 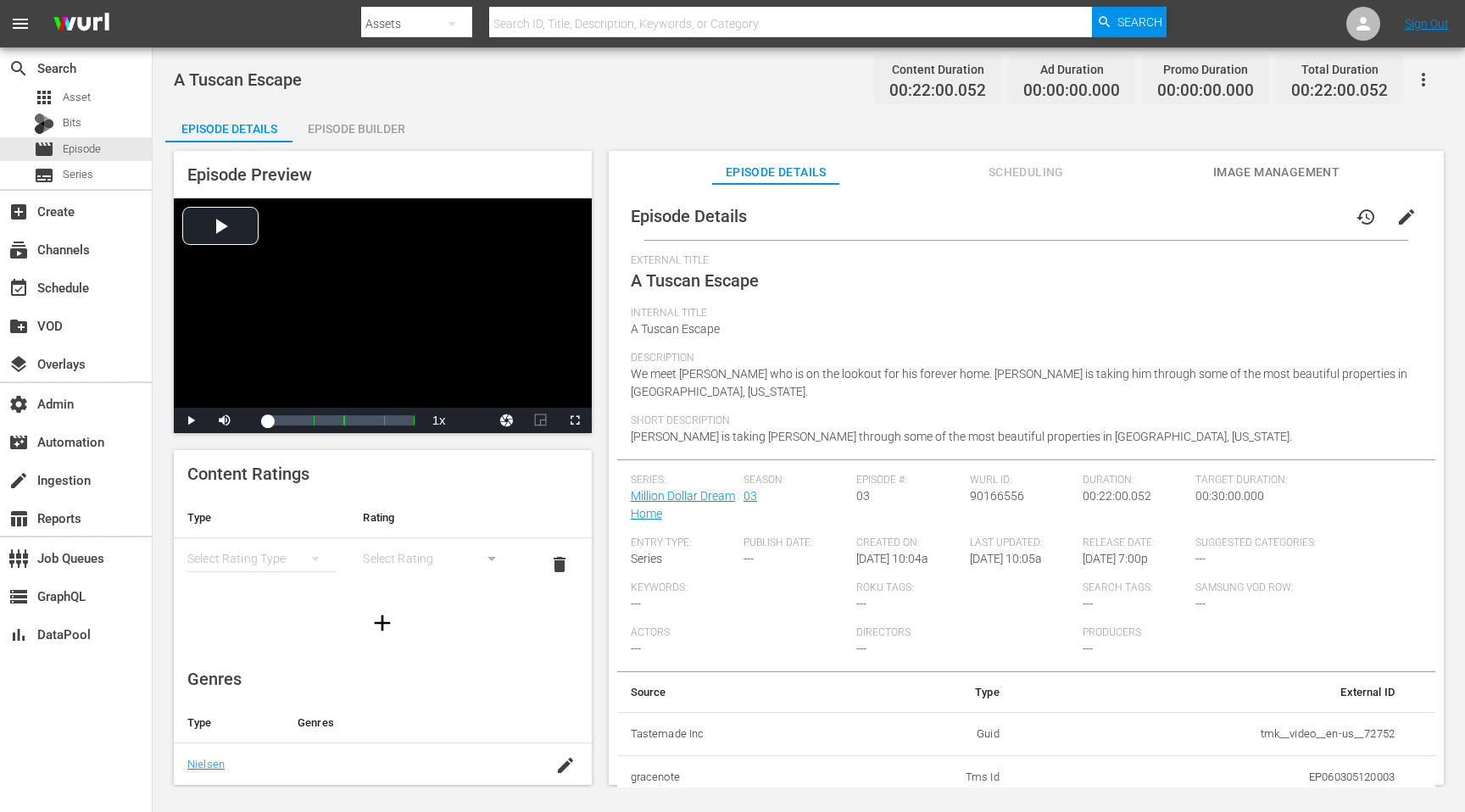 I want to click on button: Episode Details, so click(x=229, y=126).